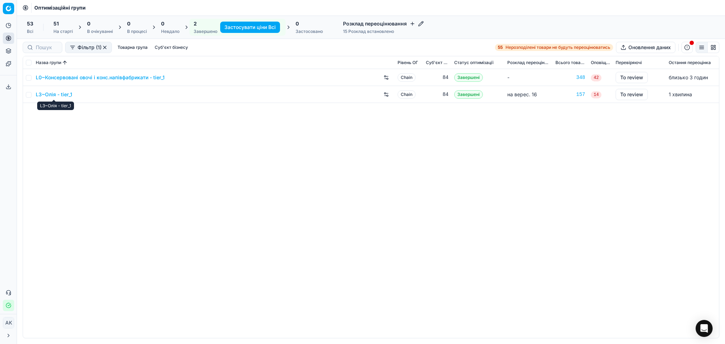  Describe the element at coordinates (205, 31) in the screenshot. I see `div: Завершено` at that location.